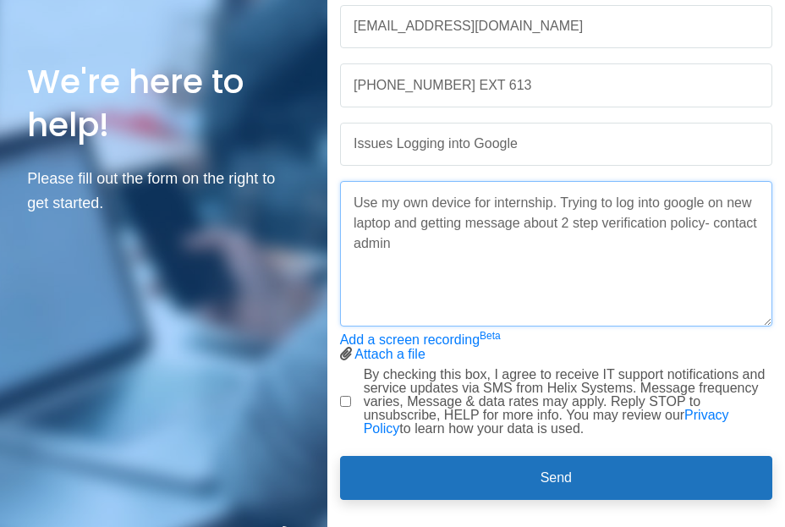  Describe the element at coordinates (490, 336) in the screenshot. I see `sup: Beta` at that location.